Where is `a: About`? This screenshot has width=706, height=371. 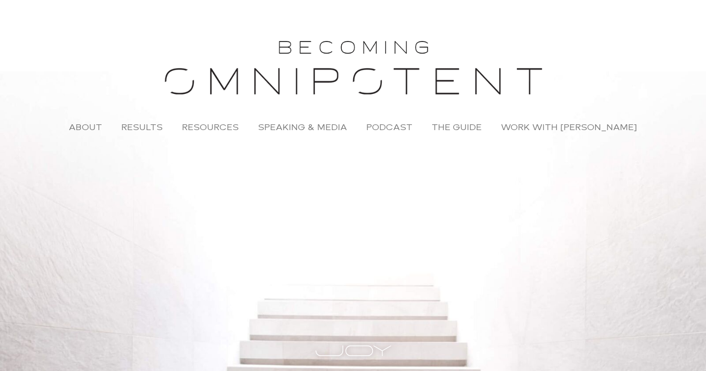
a: About is located at coordinates (85, 127).